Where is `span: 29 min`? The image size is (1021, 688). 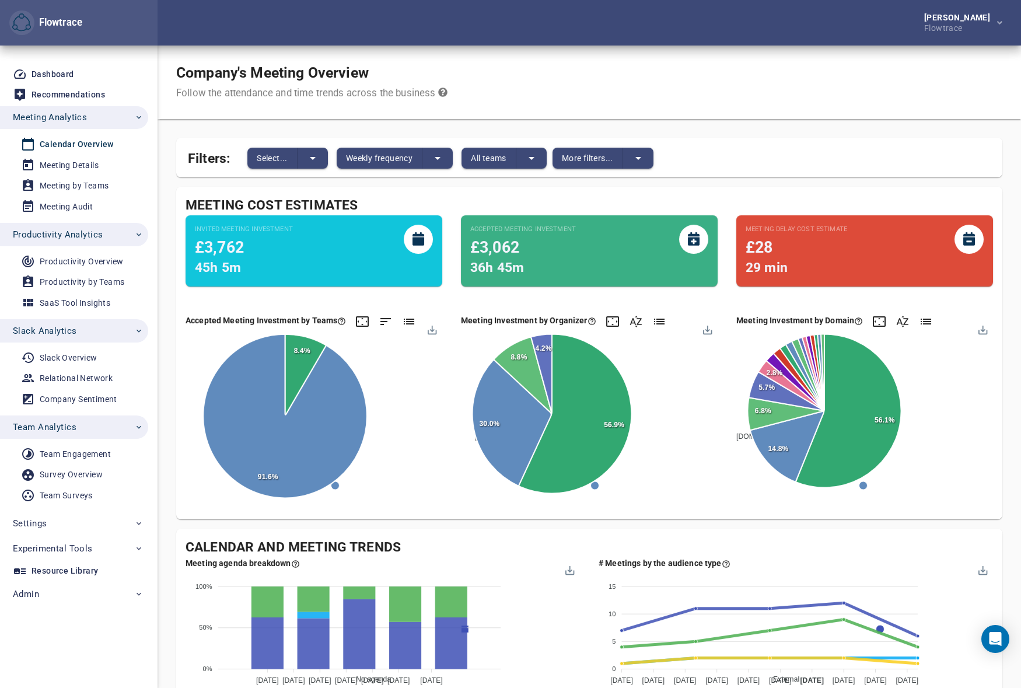
span: 29 min is located at coordinates (767, 267).